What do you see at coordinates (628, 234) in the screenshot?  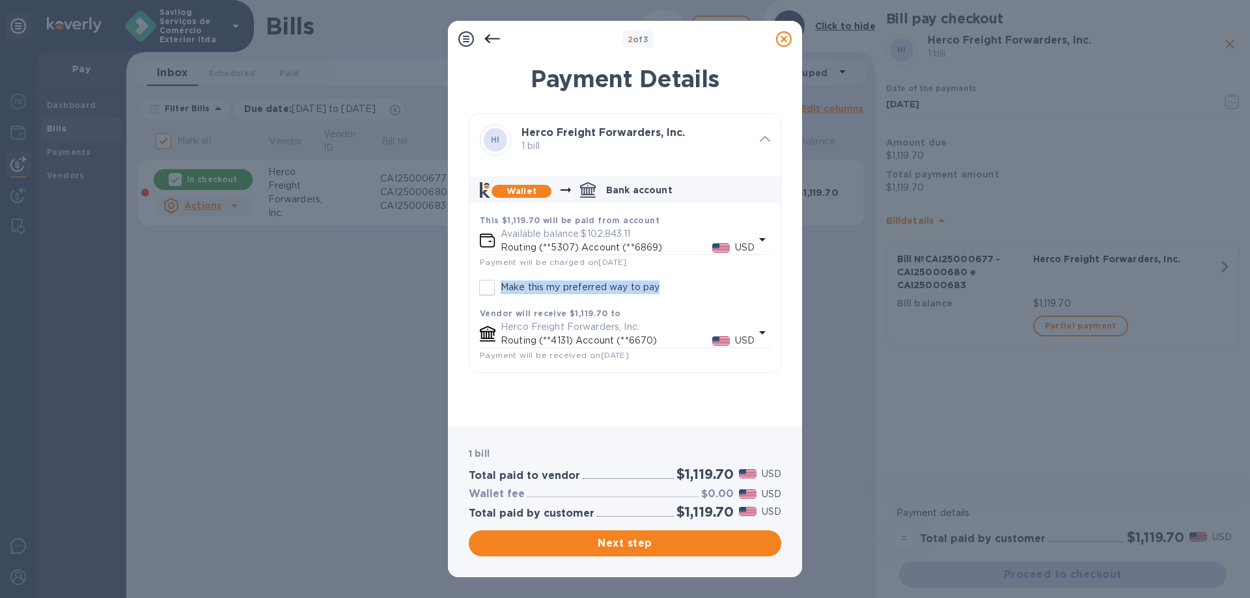 I see `p: Available balance: $102,843.11` at bounding box center [628, 234].